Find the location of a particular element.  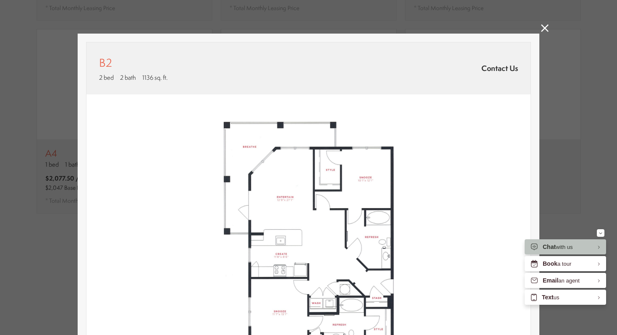

span: 2 bath is located at coordinates (128, 77).